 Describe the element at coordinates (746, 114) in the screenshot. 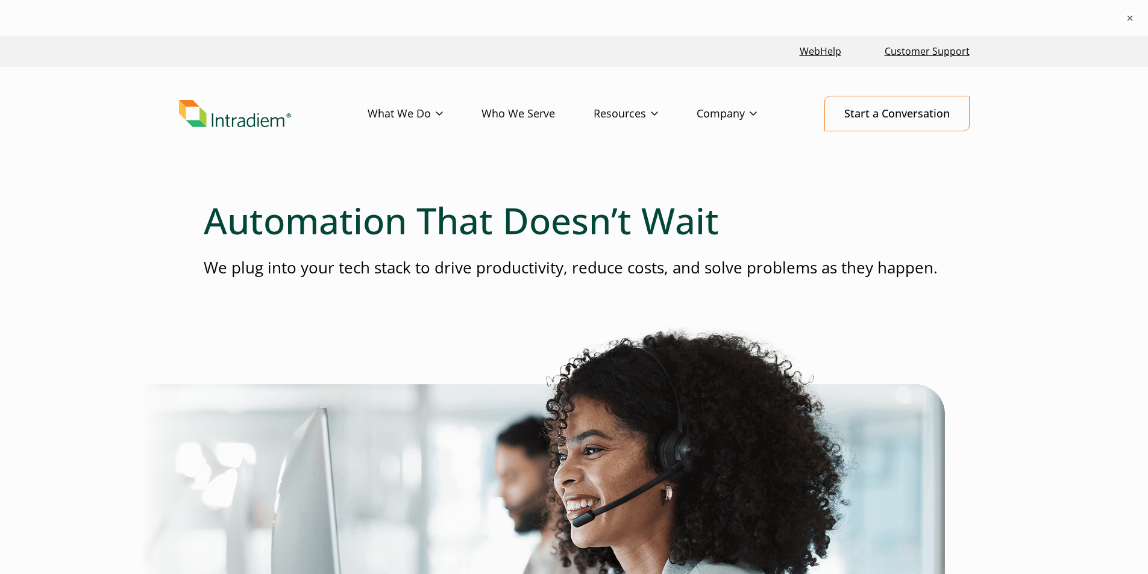

I see `a: Company` at that location.